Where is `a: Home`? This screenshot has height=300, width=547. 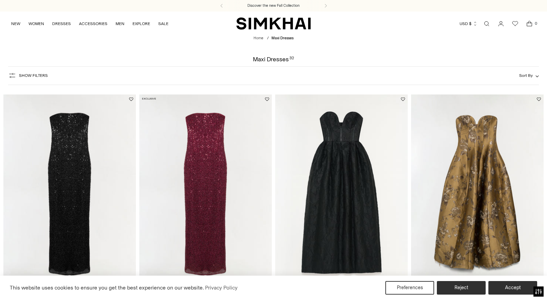
a: Home is located at coordinates (258, 38).